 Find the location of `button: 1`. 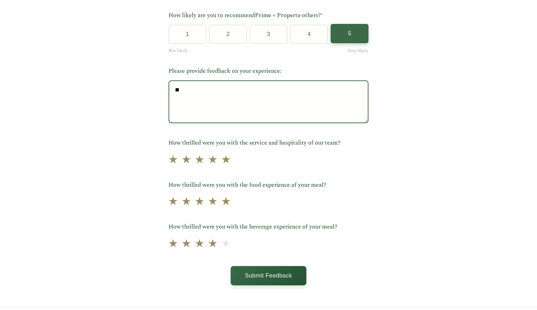

button: 1 is located at coordinates (188, 34).